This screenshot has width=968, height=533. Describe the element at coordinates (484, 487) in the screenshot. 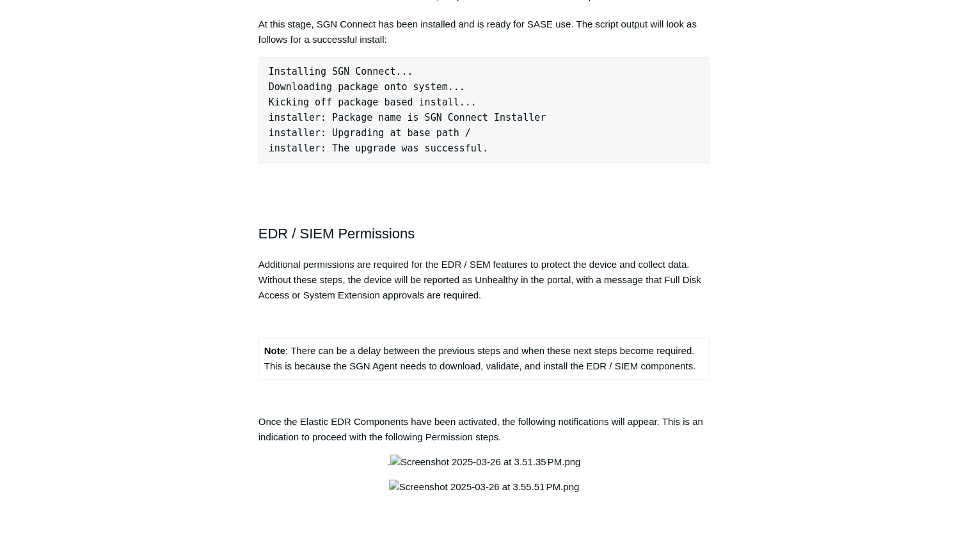

I see `img: Screenshot 2025-03-26 at 3.55.51 PM.png` at that location.